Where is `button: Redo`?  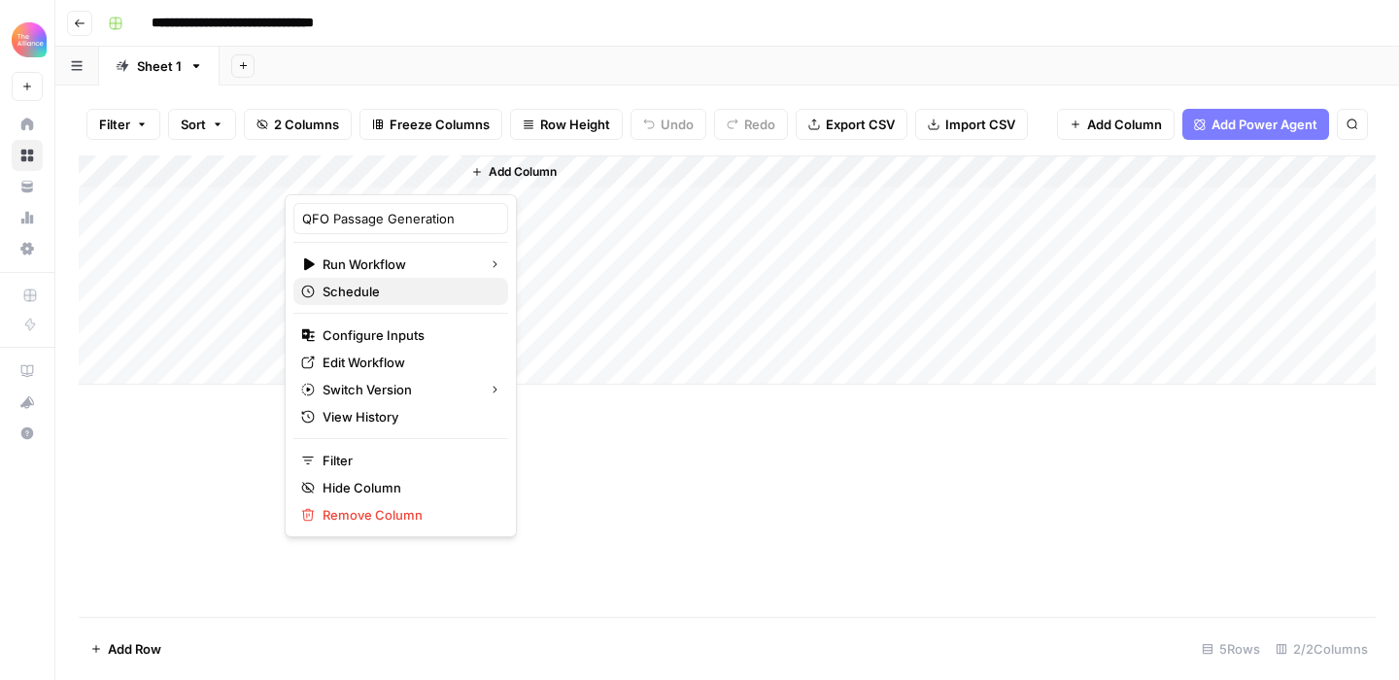 button: Redo is located at coordinates (751, 124).